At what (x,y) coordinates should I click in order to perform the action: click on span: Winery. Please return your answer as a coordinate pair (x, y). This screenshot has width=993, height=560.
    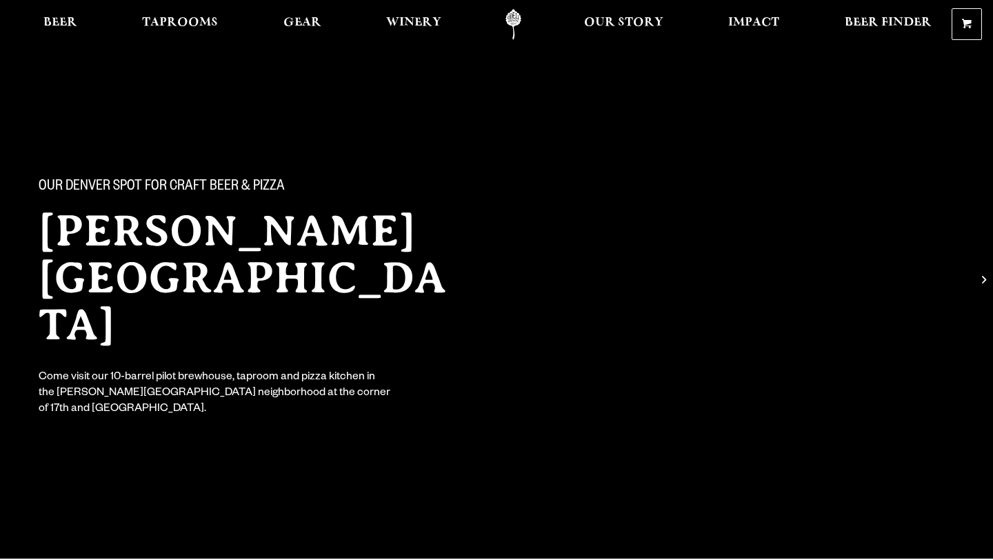
    Looking at the image, I should click on (414, 23).